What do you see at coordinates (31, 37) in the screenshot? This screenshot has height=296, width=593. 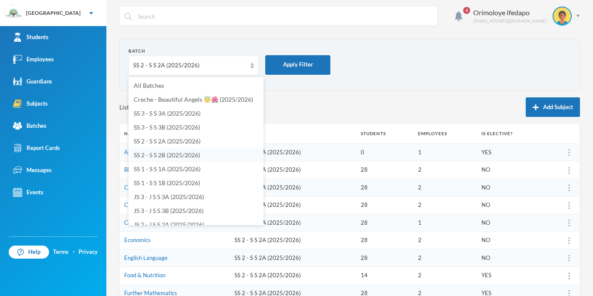 I see `div: Students` at bounding box center [31, 37].